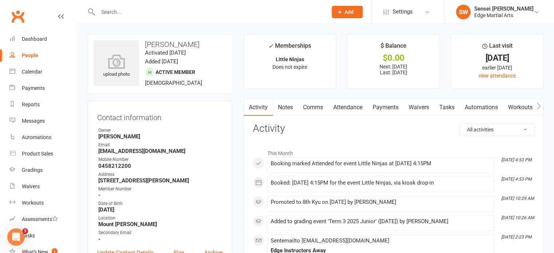 The height and width of the screenshot is (253, 554). I want to click on div: upload photo, so click(116, 66).